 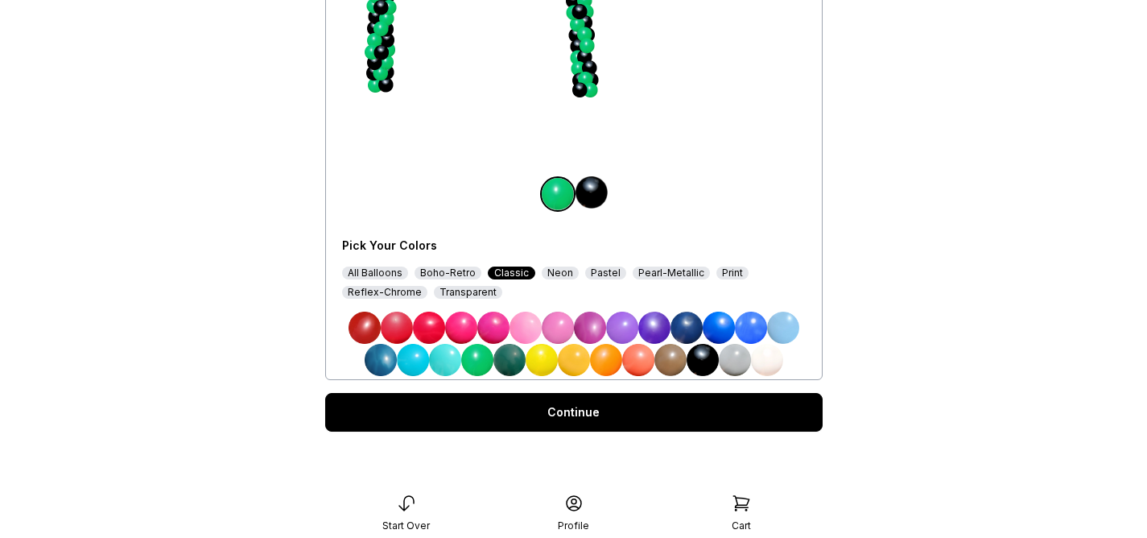 I want to click on div: Profile, so click(x=573, y=526).